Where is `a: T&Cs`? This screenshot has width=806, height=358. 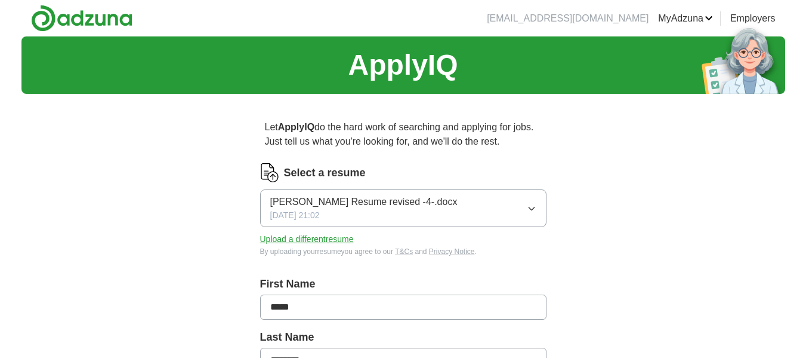
a: T&Cs is located at coordinates (404, 251).